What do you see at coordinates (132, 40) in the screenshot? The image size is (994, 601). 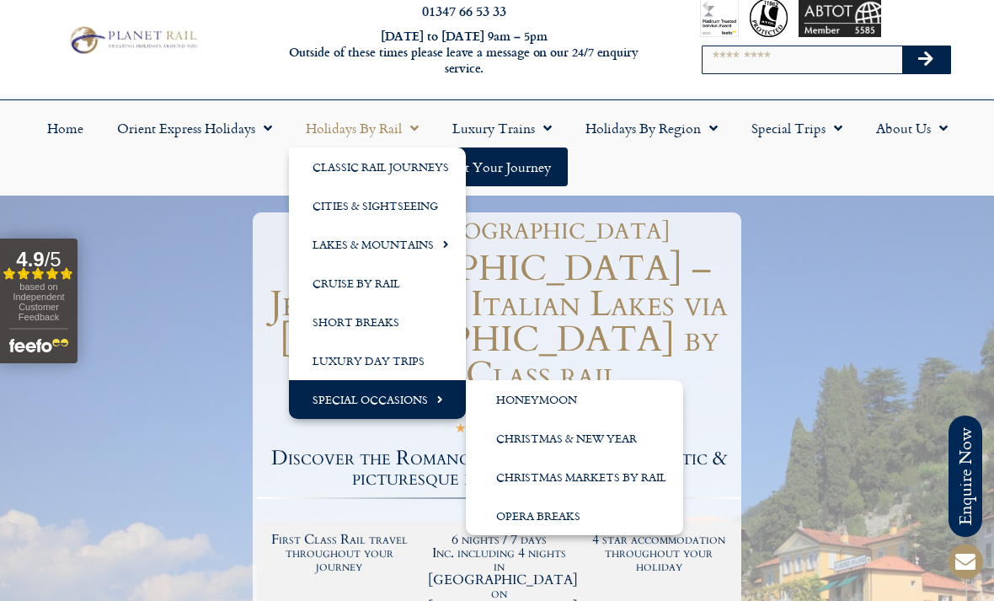 I see `img: Planet Rail Train Holidays Logo` at bounding box center [132, 40].